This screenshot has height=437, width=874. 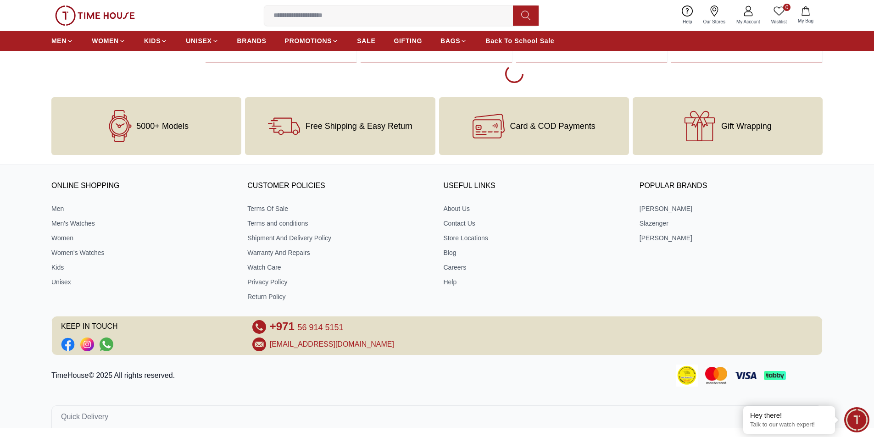 I want to click on span: Our Stores, so click(x=714, y=22).